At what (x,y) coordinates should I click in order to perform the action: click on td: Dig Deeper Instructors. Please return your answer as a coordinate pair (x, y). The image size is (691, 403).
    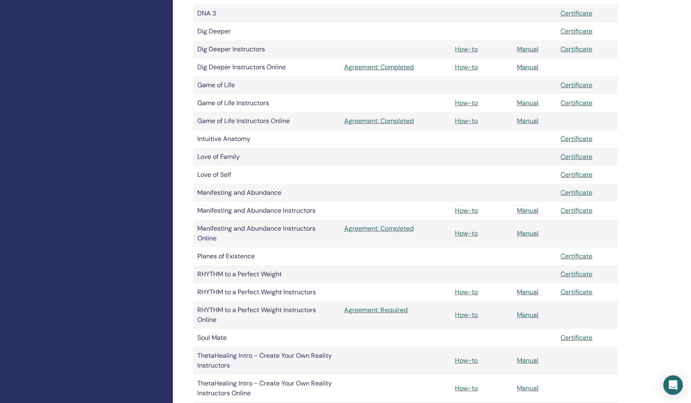
    Looking at the image, I should click on (267, 49).